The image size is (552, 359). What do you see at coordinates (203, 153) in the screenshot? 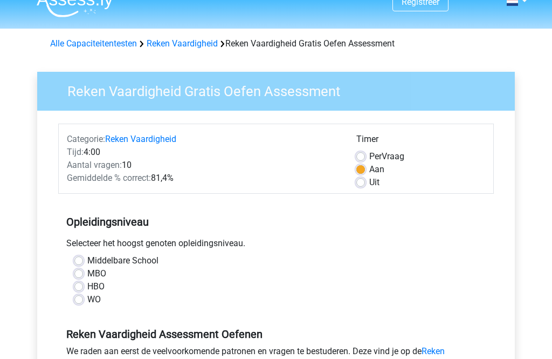
I see `div: 4:00` at bounding box center [203, 153].